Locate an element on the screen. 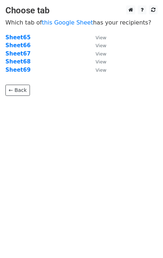 This screenshot has width=163, height=258. strong: Sheet69 is located at coordinates (18, 70).